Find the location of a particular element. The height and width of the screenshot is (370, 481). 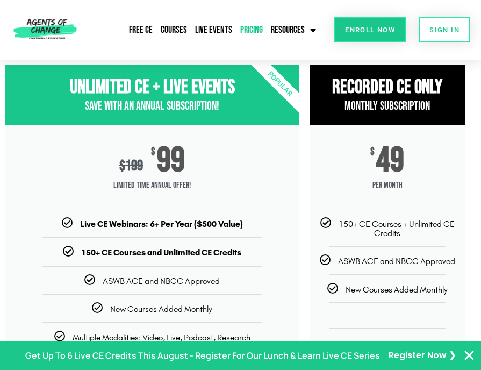

a: Courses is located at coordinates (174, 30).